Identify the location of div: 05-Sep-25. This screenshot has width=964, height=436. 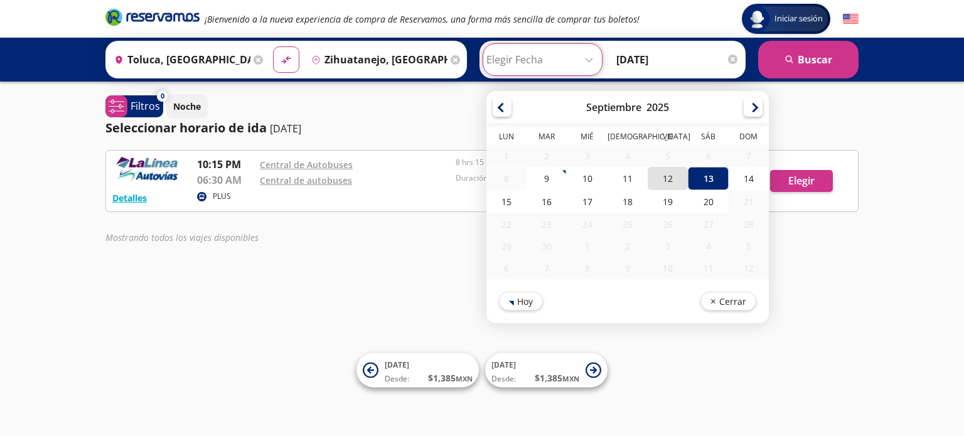
(668, 156).